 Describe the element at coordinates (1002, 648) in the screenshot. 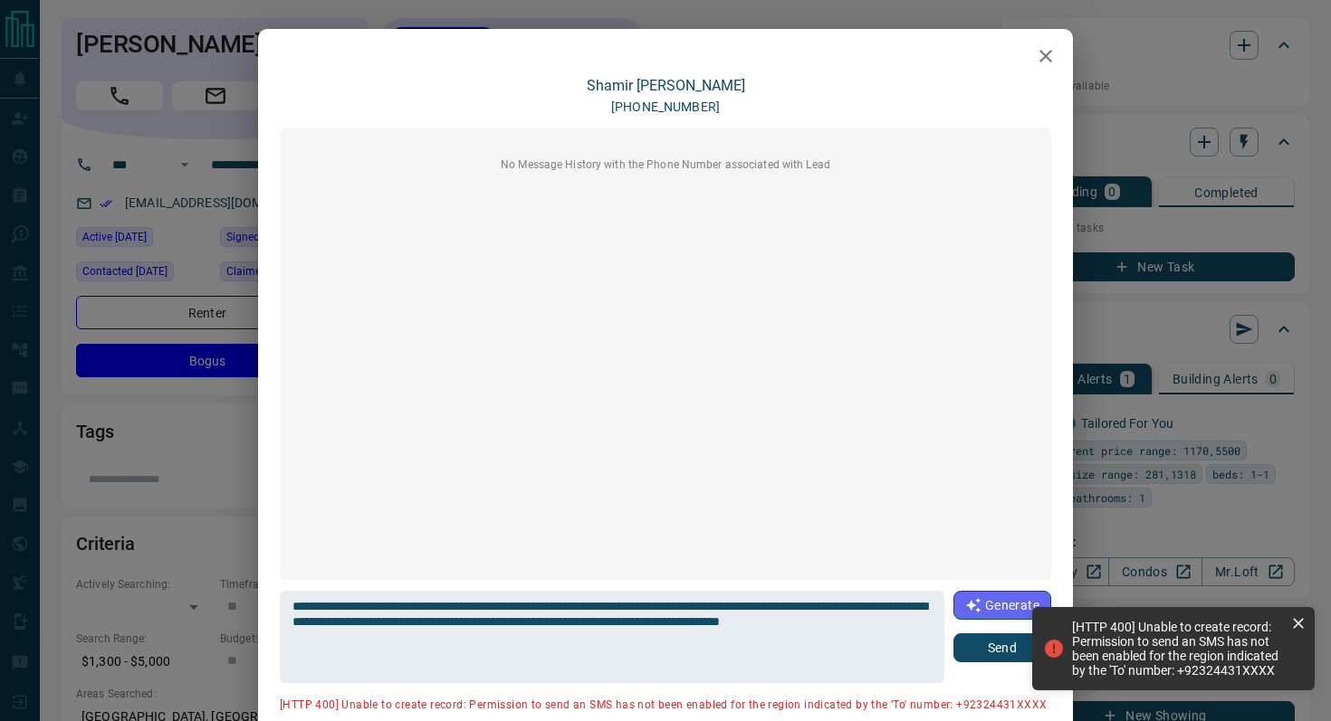

I see `button: Send` at that location.